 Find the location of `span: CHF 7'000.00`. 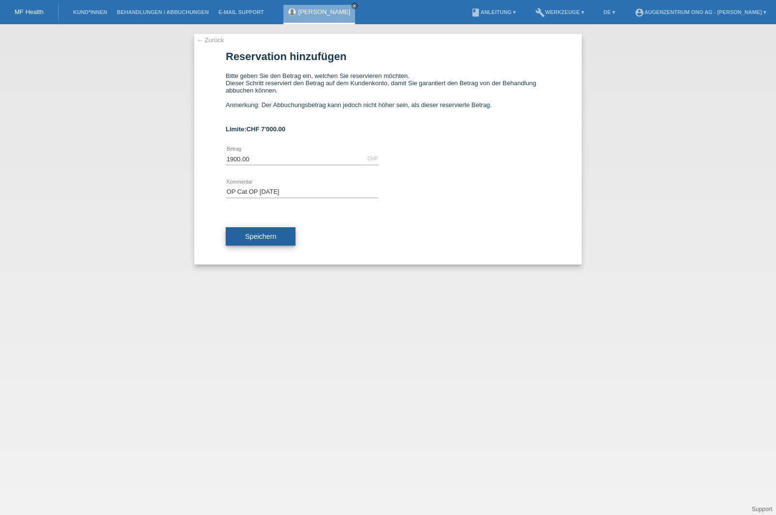

span: CHF 7'000.00 is located at coordinates (266, 129).